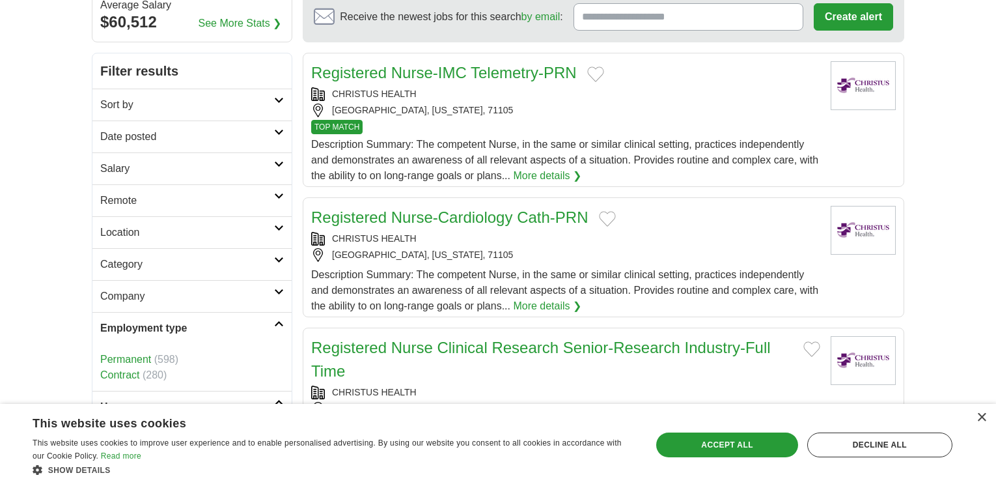 This screenshot has width=996, height=486. Describe the element at coordinates (192, 327) in the screenshot. I see `a: Employment type` at that location.